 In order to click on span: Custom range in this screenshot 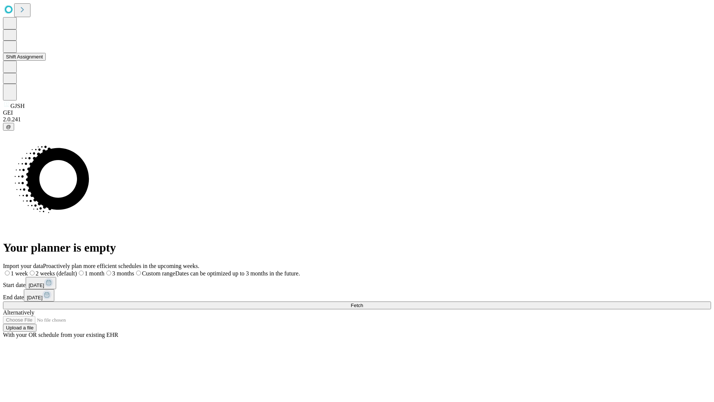, I will do `click(158, 273)`.